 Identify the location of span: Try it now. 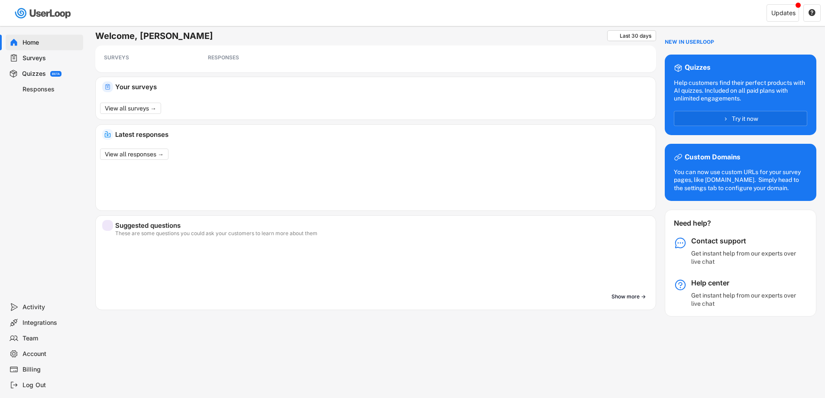
(745, 119).